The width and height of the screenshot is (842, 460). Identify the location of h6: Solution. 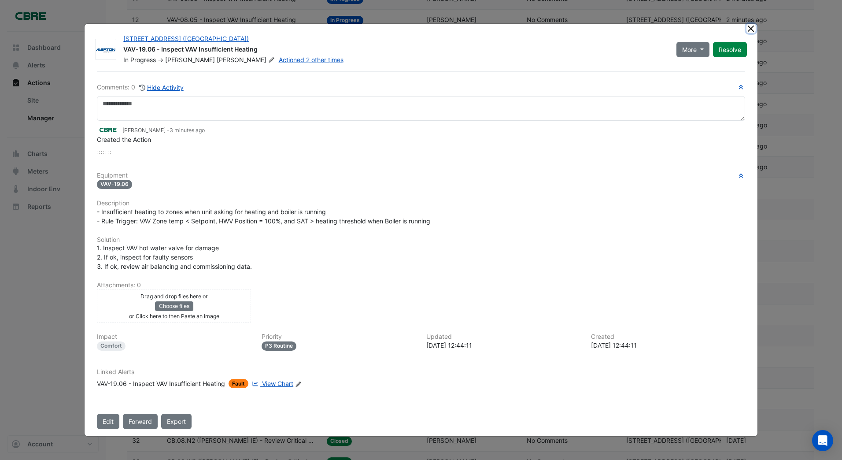
(421, 240).